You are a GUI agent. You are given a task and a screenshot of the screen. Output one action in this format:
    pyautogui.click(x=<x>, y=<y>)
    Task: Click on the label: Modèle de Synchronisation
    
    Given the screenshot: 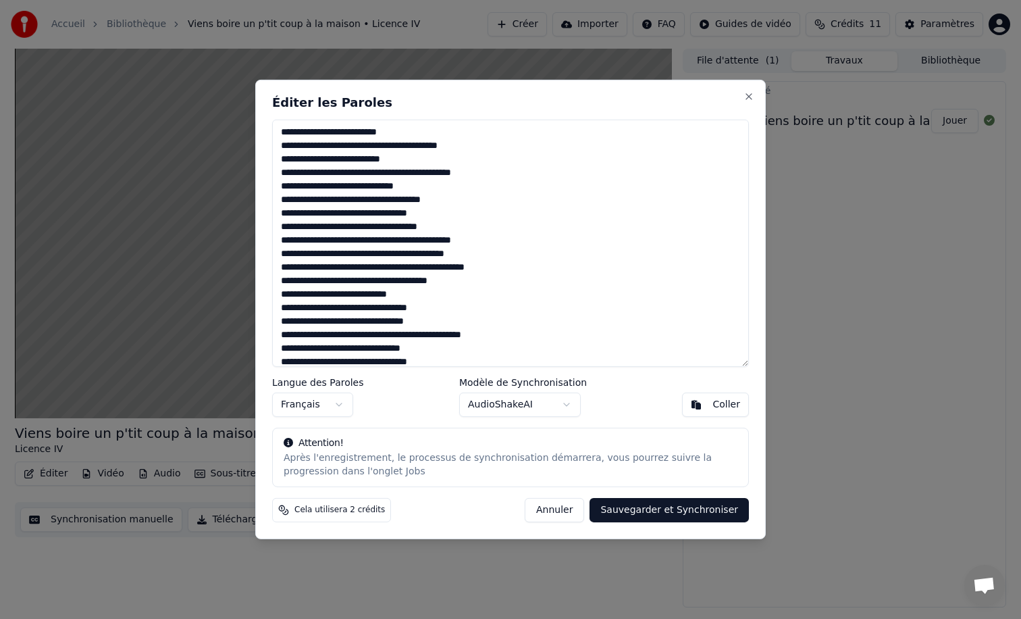 What is the action you would take?
    pyautogui.click(x=523, y=382)
    